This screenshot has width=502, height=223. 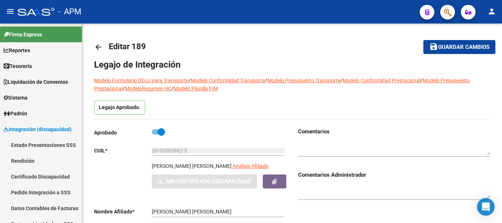 What do you see at coordinates (141, 81) in the screenshot?
I see `a: Modelo Formulario DDJJ para Transporte` at bounding box center [141, 81].